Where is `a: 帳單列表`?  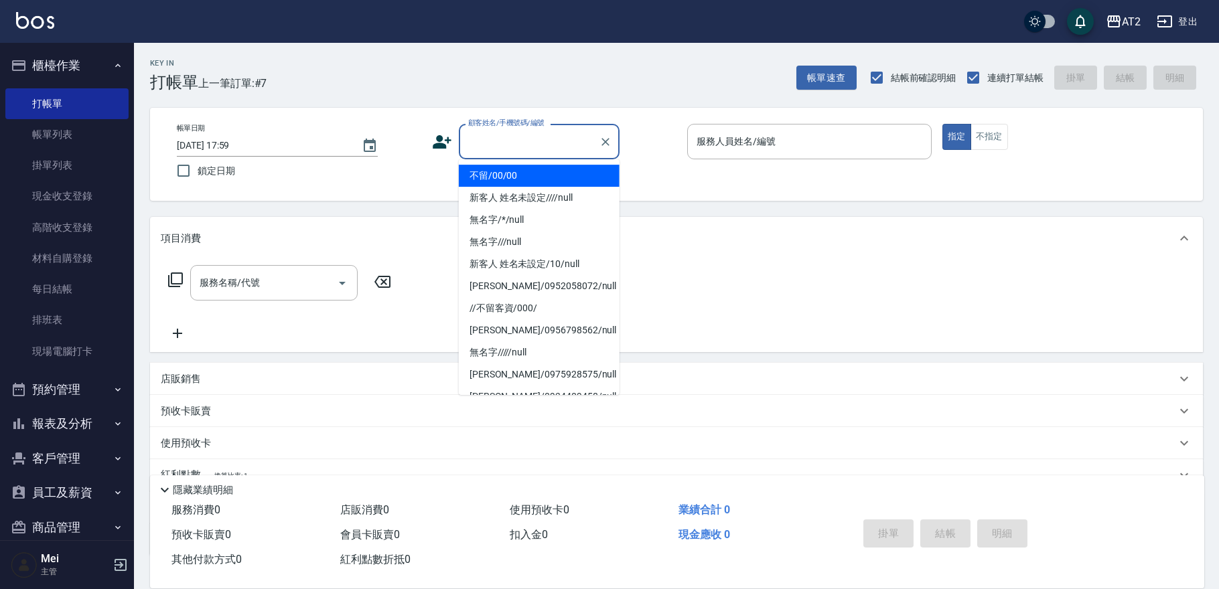
a: 帳單列表 is located at coordinates (67, 135).